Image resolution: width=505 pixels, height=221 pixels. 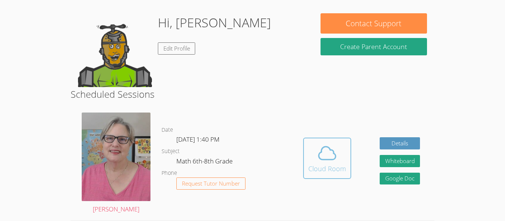 What do you see at coordinates (170, 151) in the screenshot?
I see `dt: Subject` at bounding box center [170, 151].